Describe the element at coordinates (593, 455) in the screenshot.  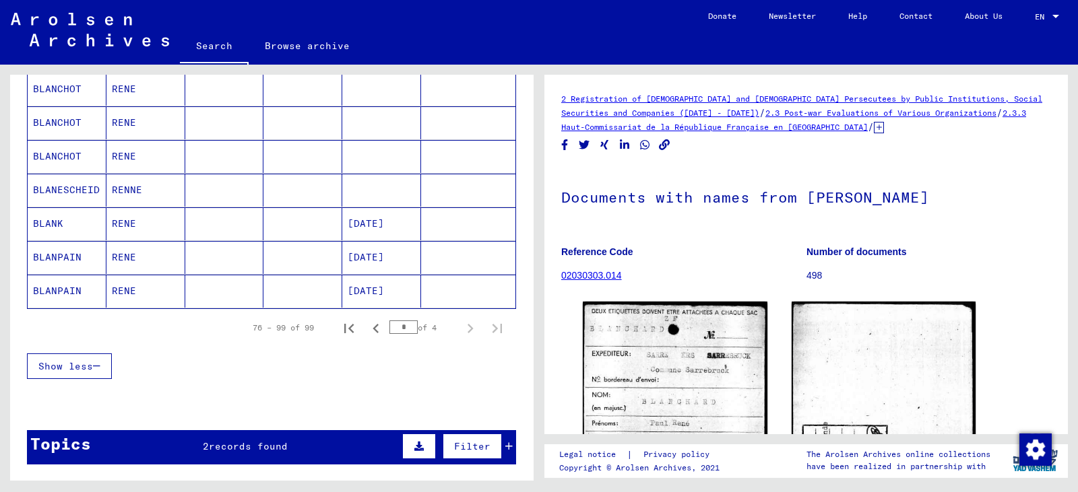
I see `a: Legal notice` at that location.